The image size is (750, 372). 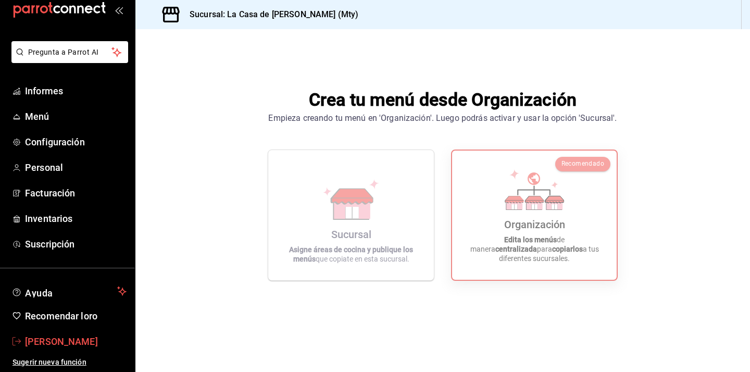 What do you see at coordinates (583, 164) in the screenshot?
I see `font: Recomendado` at bounding box center [583, 164].